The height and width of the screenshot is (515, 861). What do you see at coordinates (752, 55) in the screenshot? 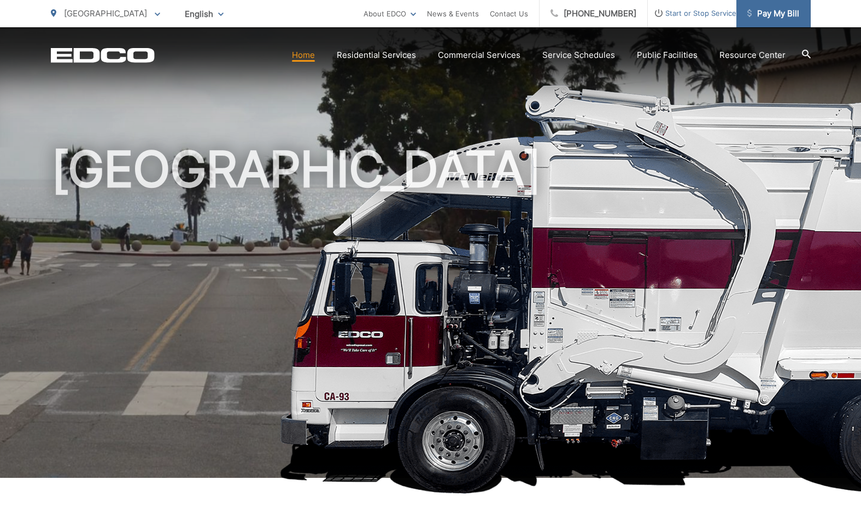
I see `a: Resource Center` at bounding box center [752, 55].